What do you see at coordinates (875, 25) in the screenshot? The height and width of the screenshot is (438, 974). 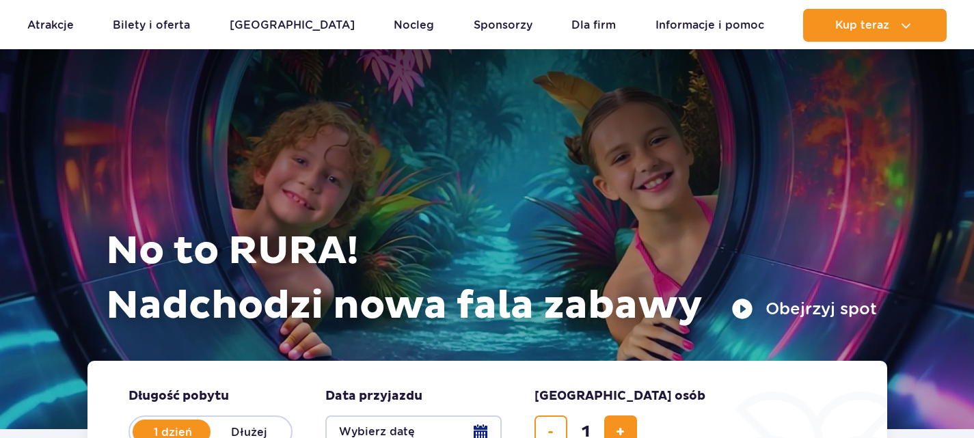 I see `button: Kup teraz` at bounding box center [875, 25].